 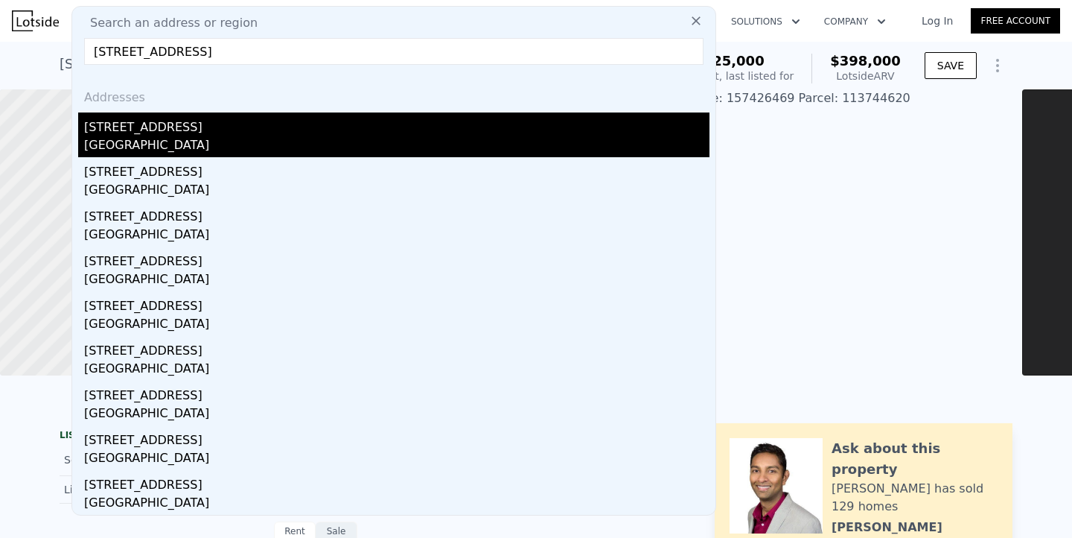 What do you see at coordinates (865, 60) in the screenshot?
I see `span: $398,000` at bounding box center [865, 60].